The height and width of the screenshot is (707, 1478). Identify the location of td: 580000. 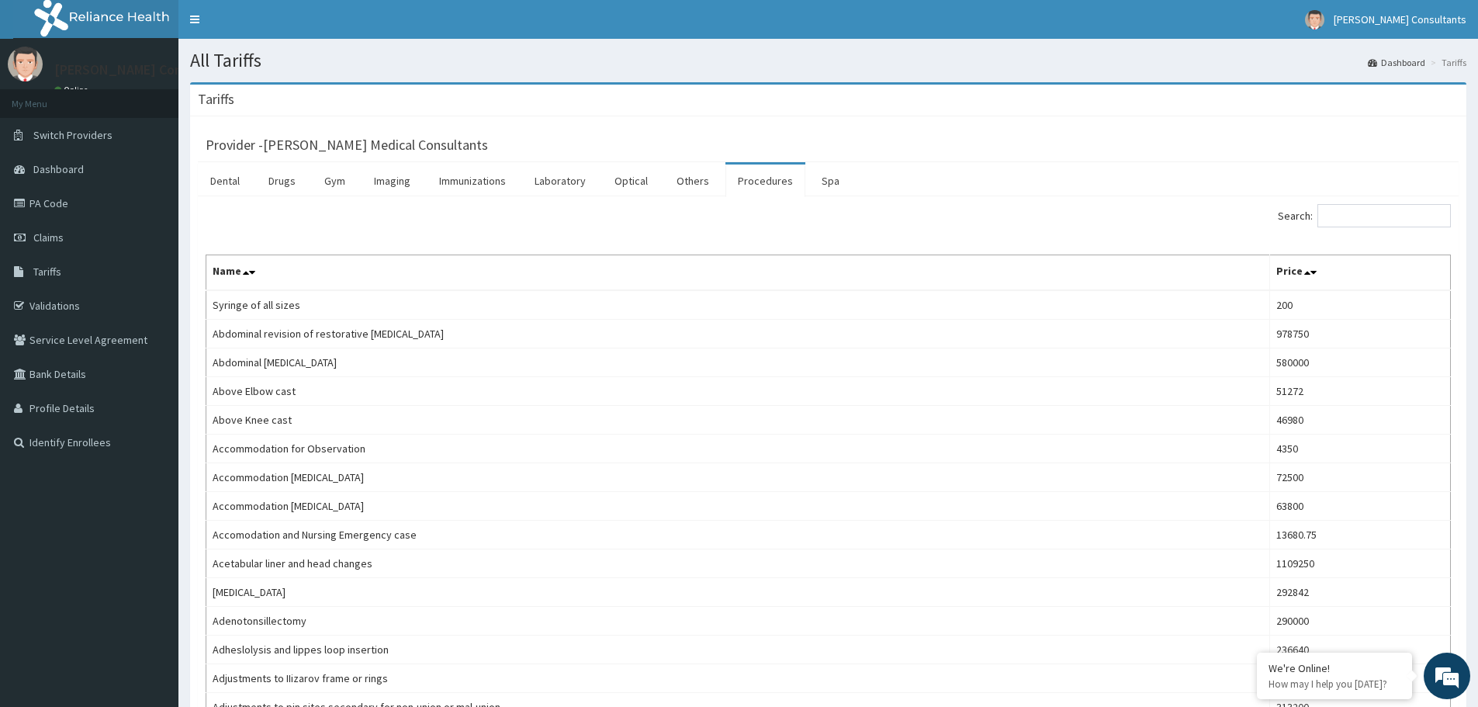
(1359, 362).